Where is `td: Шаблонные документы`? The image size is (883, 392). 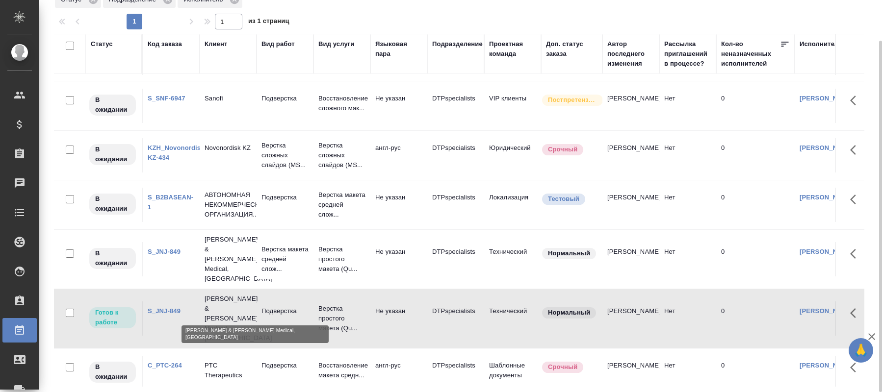 td: Шаблонные документы is located at coordinates (512, 373).